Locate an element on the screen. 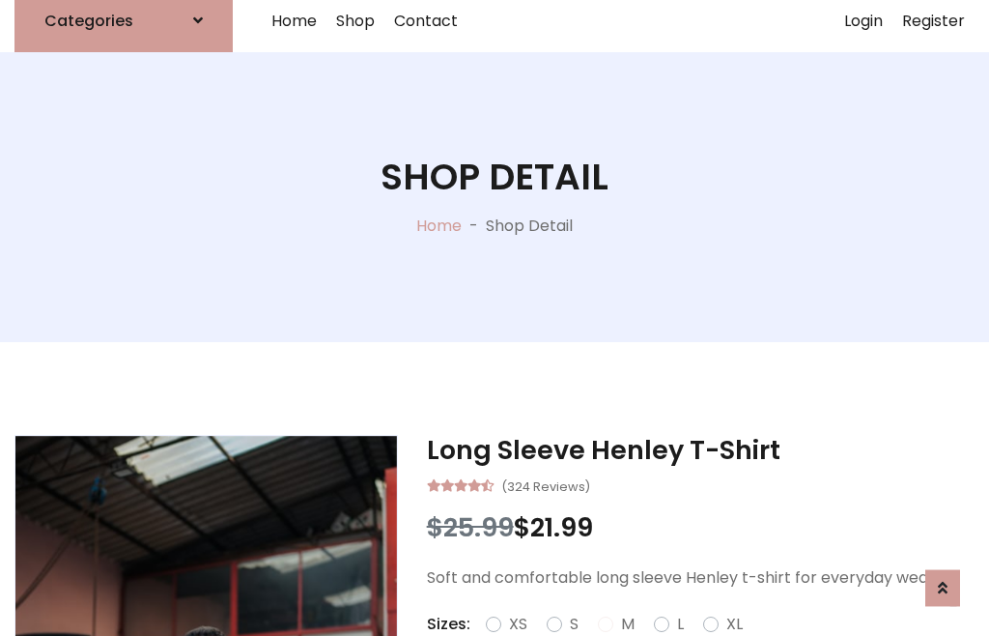 This screenshot has width=989, height=636. small: (324 Reviews) is located at coordinates (546, 485).